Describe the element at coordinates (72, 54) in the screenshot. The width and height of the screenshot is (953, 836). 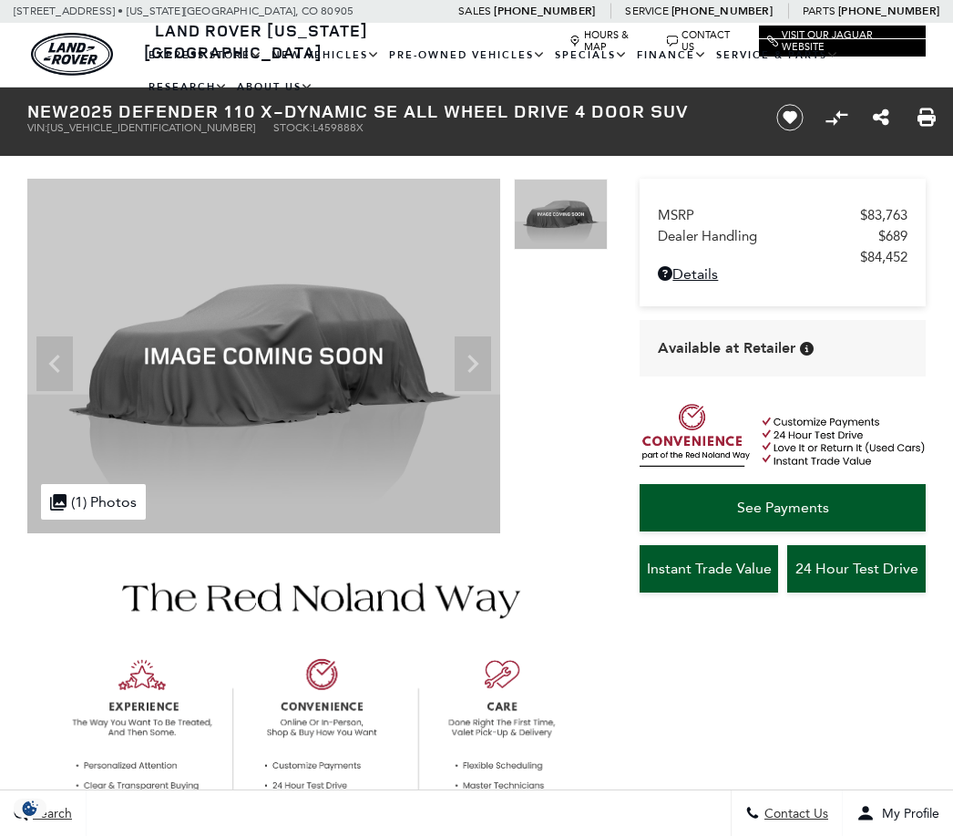
I see `img: Land Rover` at that location.